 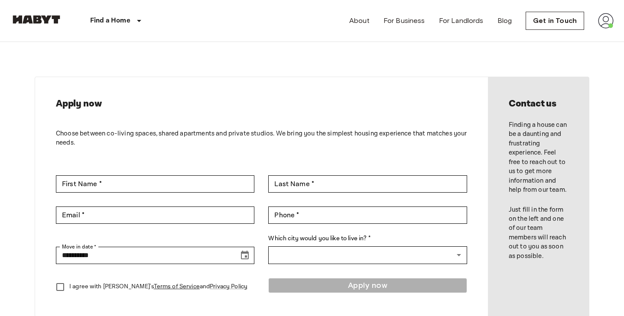 I want to click on a: About, so click(x=359, y=21).